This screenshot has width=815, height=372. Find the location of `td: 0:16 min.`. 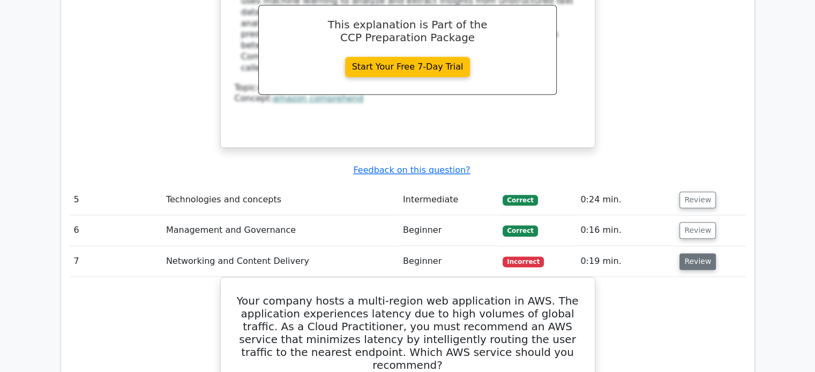

td: 0:16 min. is located at coordinates (625, 230).